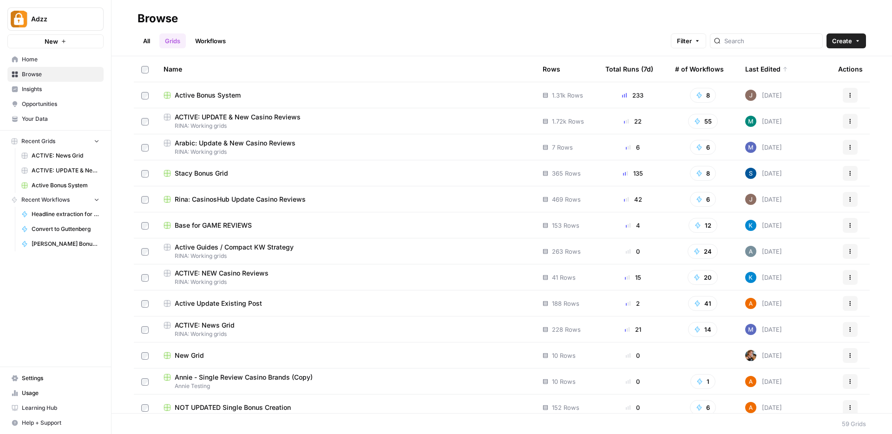  I want to click on span: Usage, so click(60, 393).